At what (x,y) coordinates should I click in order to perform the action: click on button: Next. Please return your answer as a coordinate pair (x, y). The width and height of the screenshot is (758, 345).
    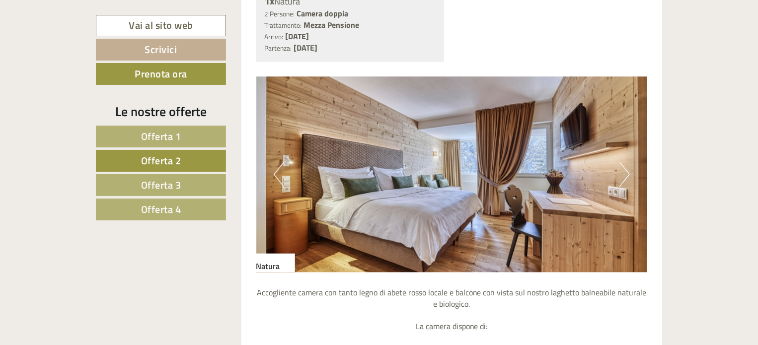
    Looking at the image, I should click on (624, 175).